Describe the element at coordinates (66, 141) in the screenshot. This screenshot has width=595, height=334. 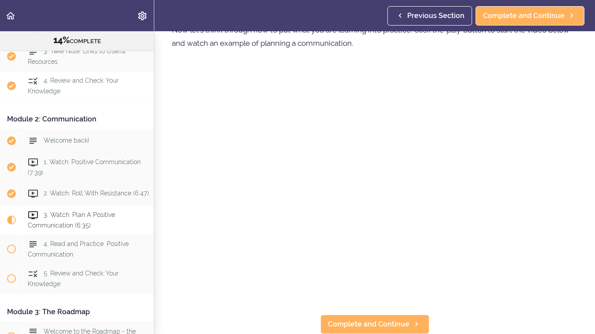
I see `span: Welcome back!` at that location.